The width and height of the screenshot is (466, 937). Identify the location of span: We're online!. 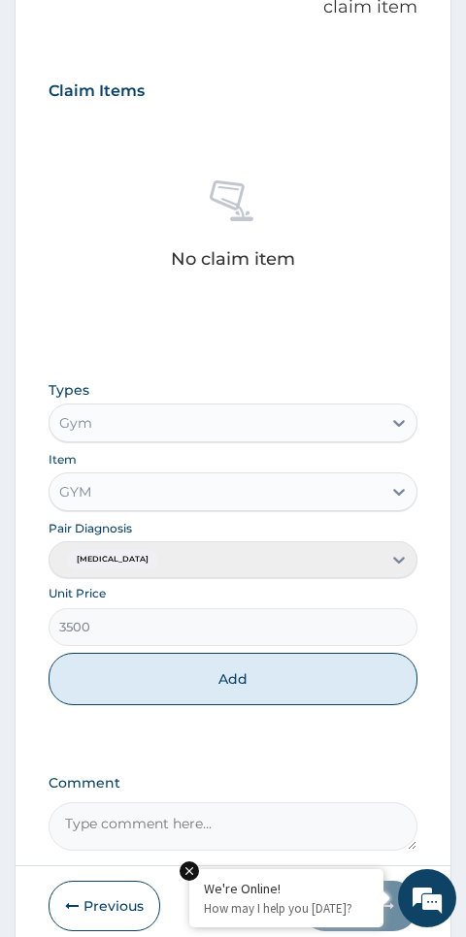
(233, 487).